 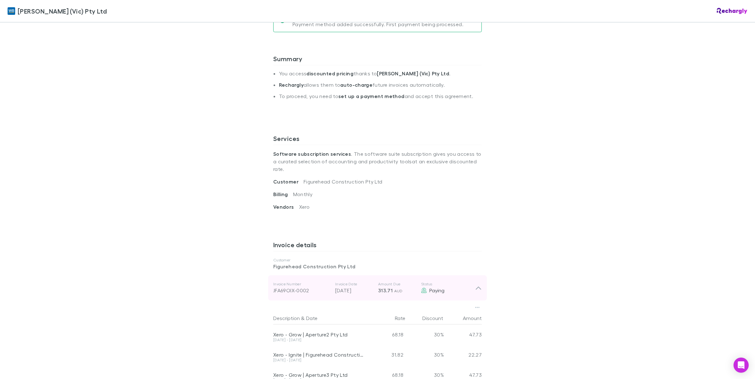 I want to click on strong: Software subscription services, so click(x=312, y=154).